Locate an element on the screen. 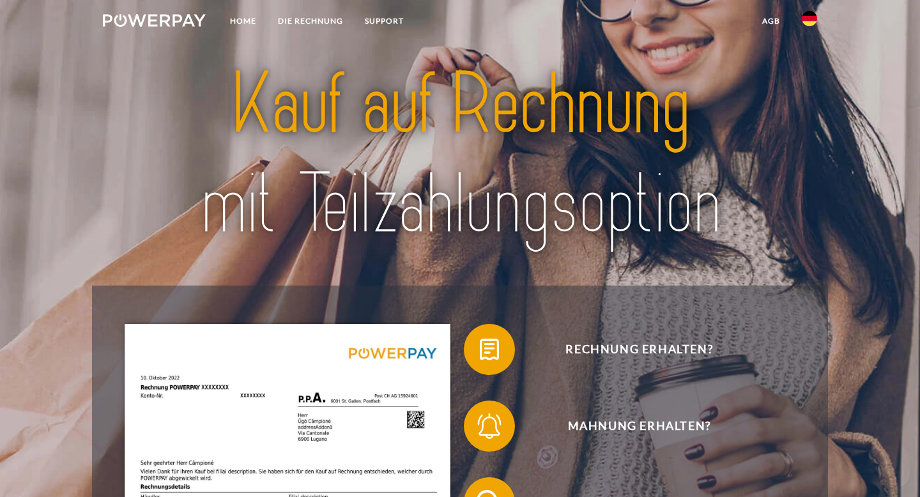 The image size is (920, 497). img: de is located at coordinates (809, 19).